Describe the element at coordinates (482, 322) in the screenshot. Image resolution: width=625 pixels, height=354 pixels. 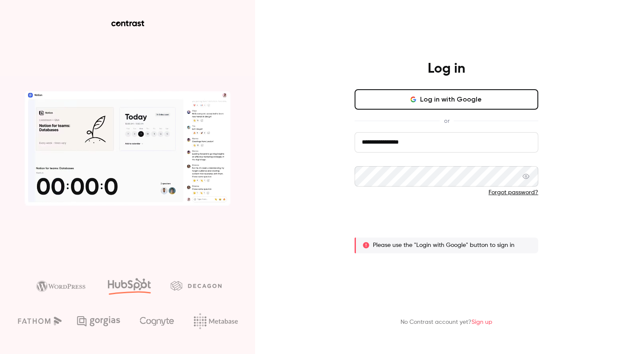
I see `a: Sign up` at that location.